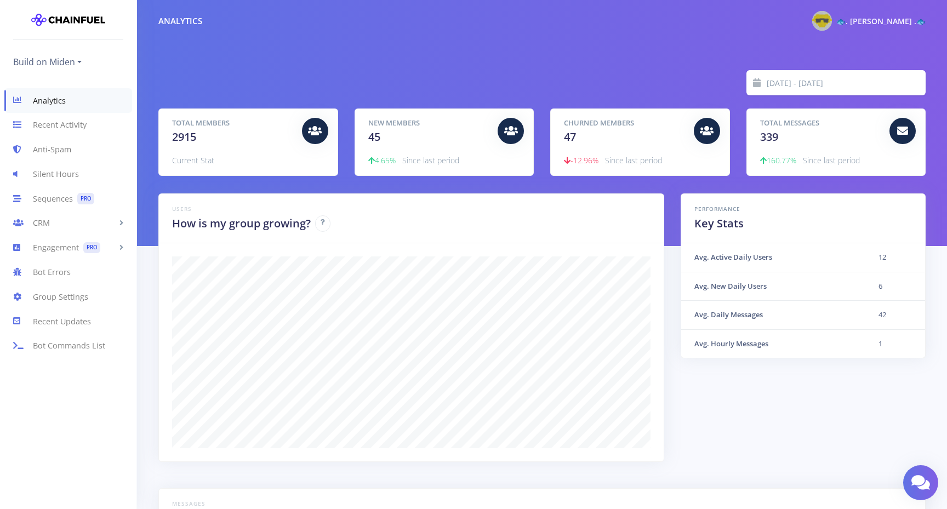 This screenshot has width=947, height=509. Describe the element at coordinates (47, 62) in the screenshot. I see `a: Build on Miden` at that location.